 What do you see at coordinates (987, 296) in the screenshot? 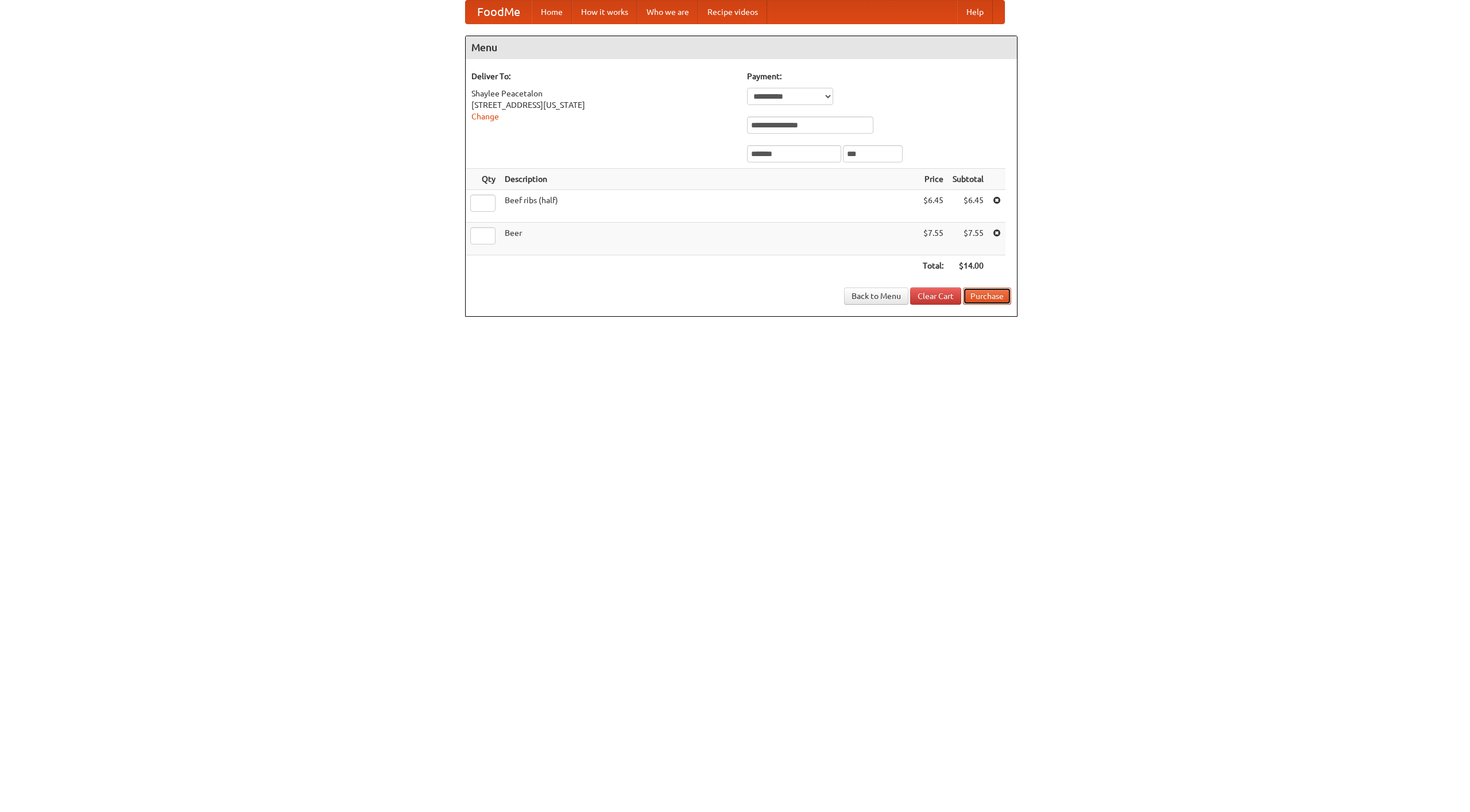
I see `button: Purchase` at bounding box center [987, 296].